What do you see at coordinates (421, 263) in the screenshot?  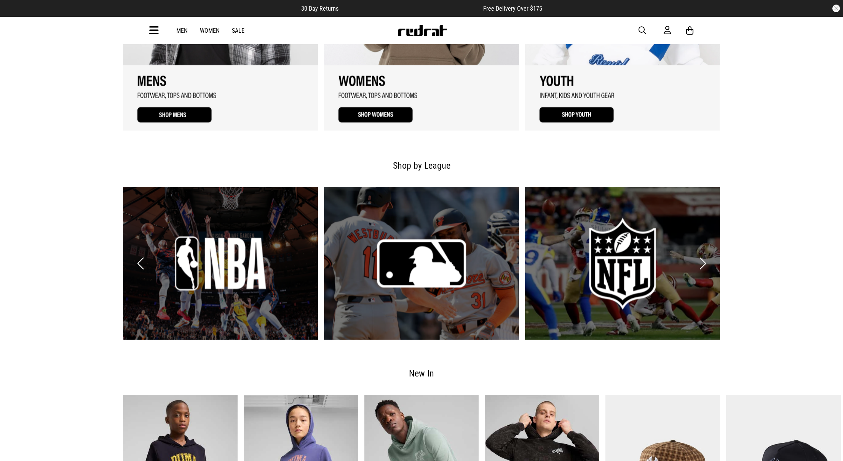 I see `div: 2 / 6` at bounding box center [421, 263].